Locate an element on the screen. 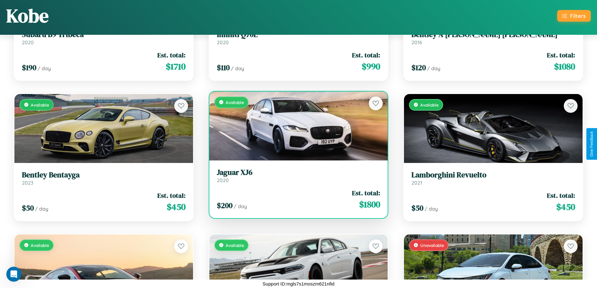  span: $ 1800 is located at coordinates (370, 204).